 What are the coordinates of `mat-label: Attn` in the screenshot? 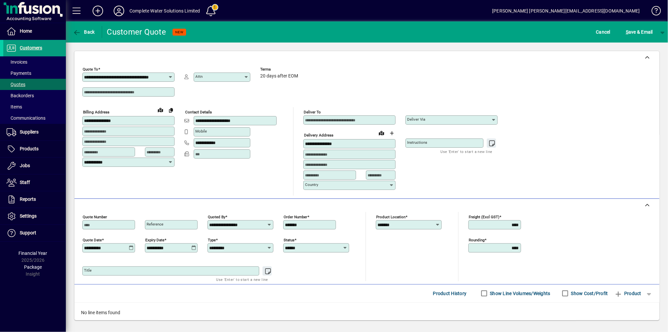 It's located at (199, 76).